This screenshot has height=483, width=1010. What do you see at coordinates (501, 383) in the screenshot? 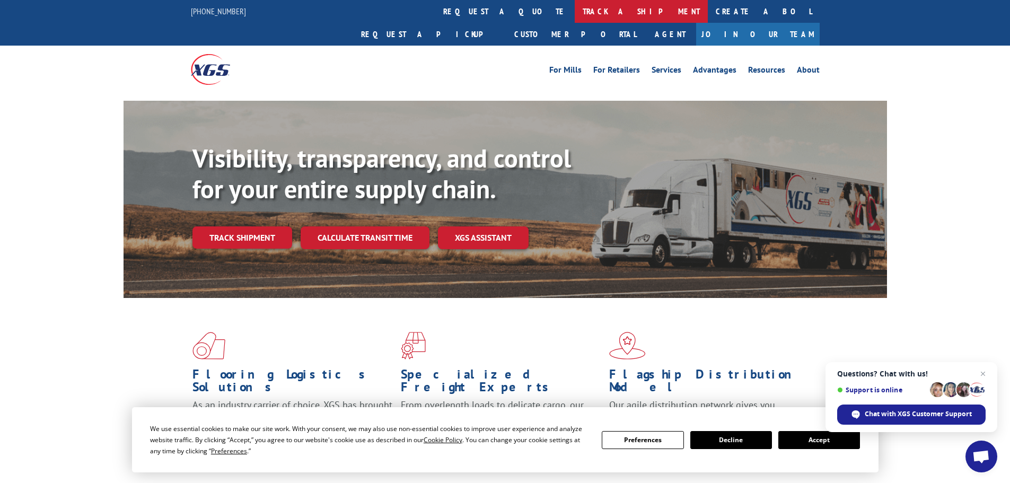
I see `h1: Specialized Freight Experts` at bounding box center [501, 383].